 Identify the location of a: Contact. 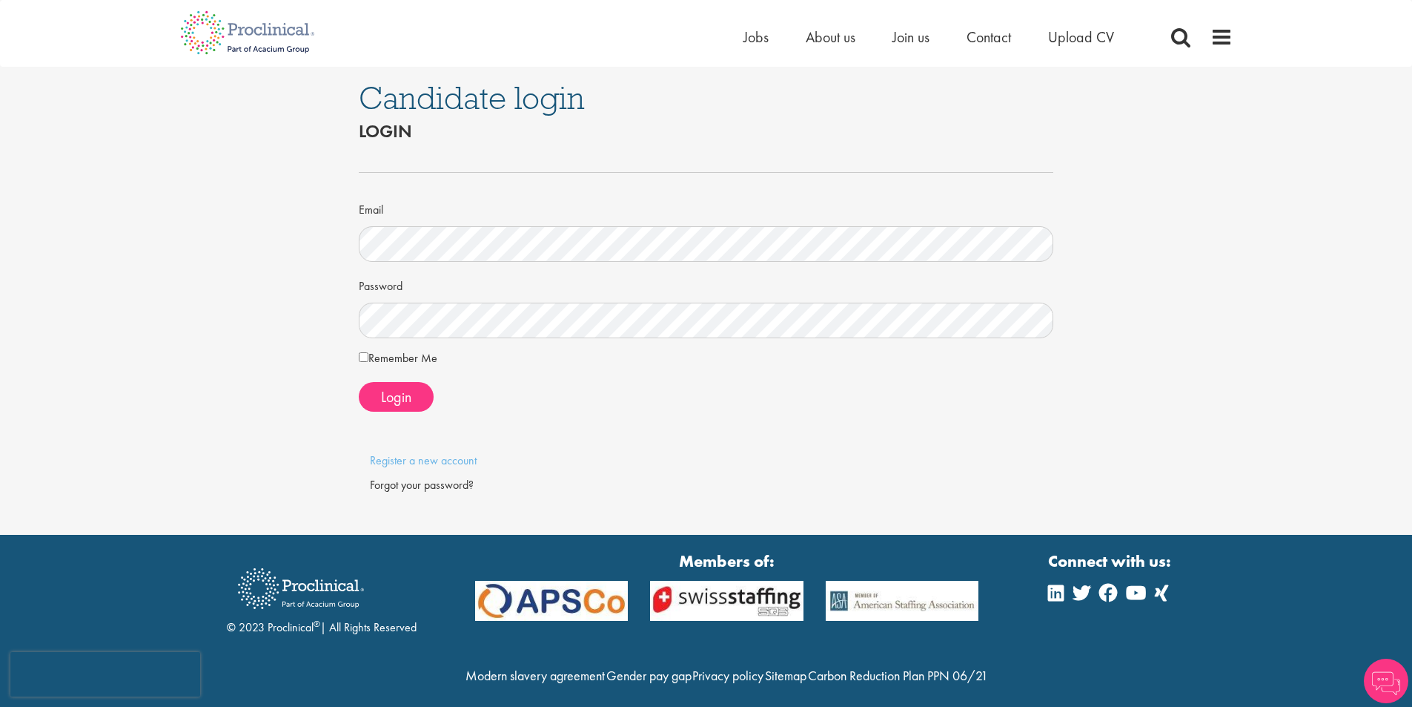
(989, 37).